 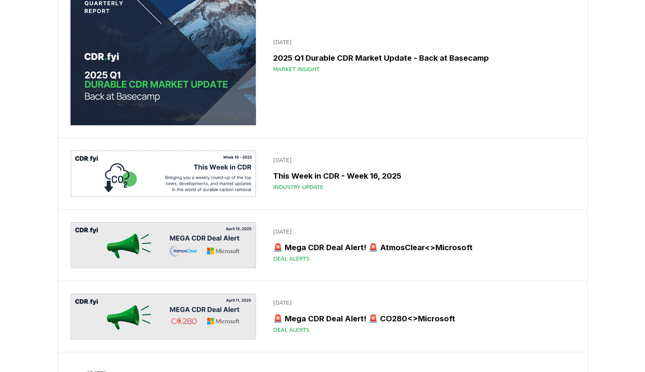 I want to click on span: Market Insight, so click(x=296, y=69).